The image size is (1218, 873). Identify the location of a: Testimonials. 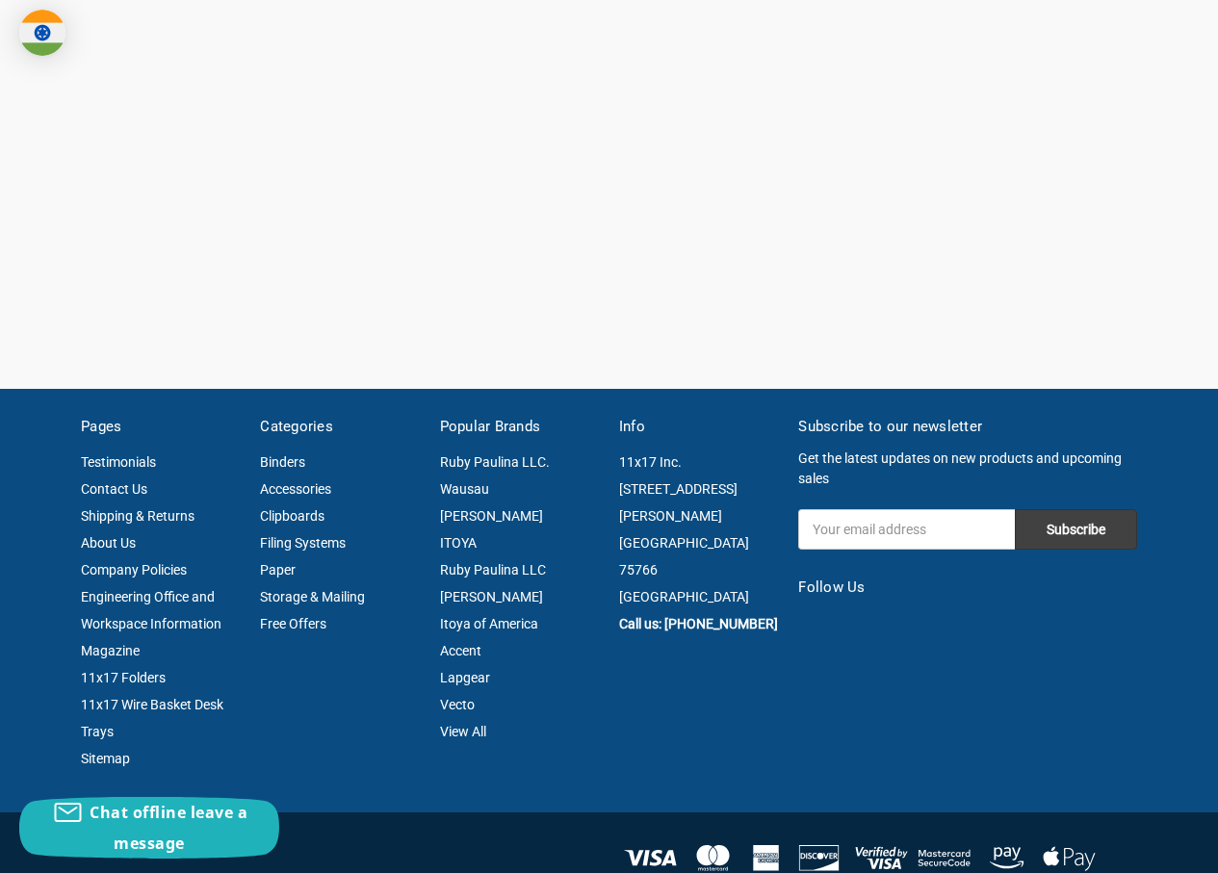
(118, 462).